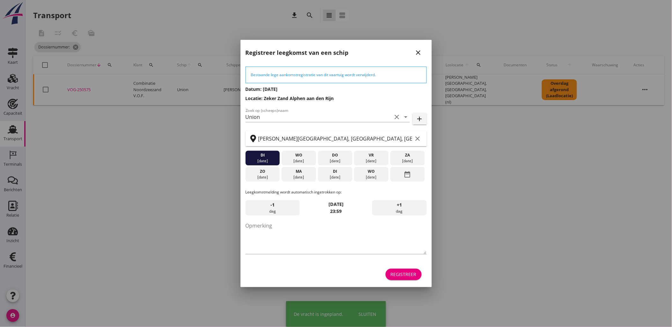 Image resolution: width=672 pixels, height=327 pixels. I want to click on div: Registreer, so click(404, 274).